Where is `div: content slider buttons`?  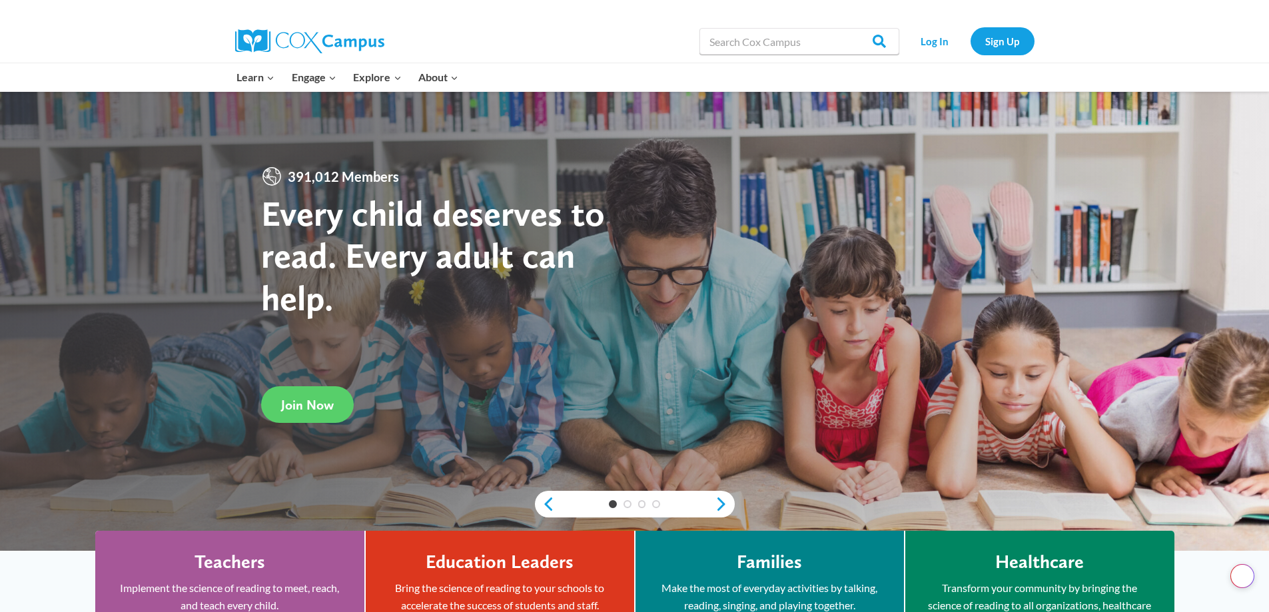
div: content slider buttons is located at coordinates (635, 504).